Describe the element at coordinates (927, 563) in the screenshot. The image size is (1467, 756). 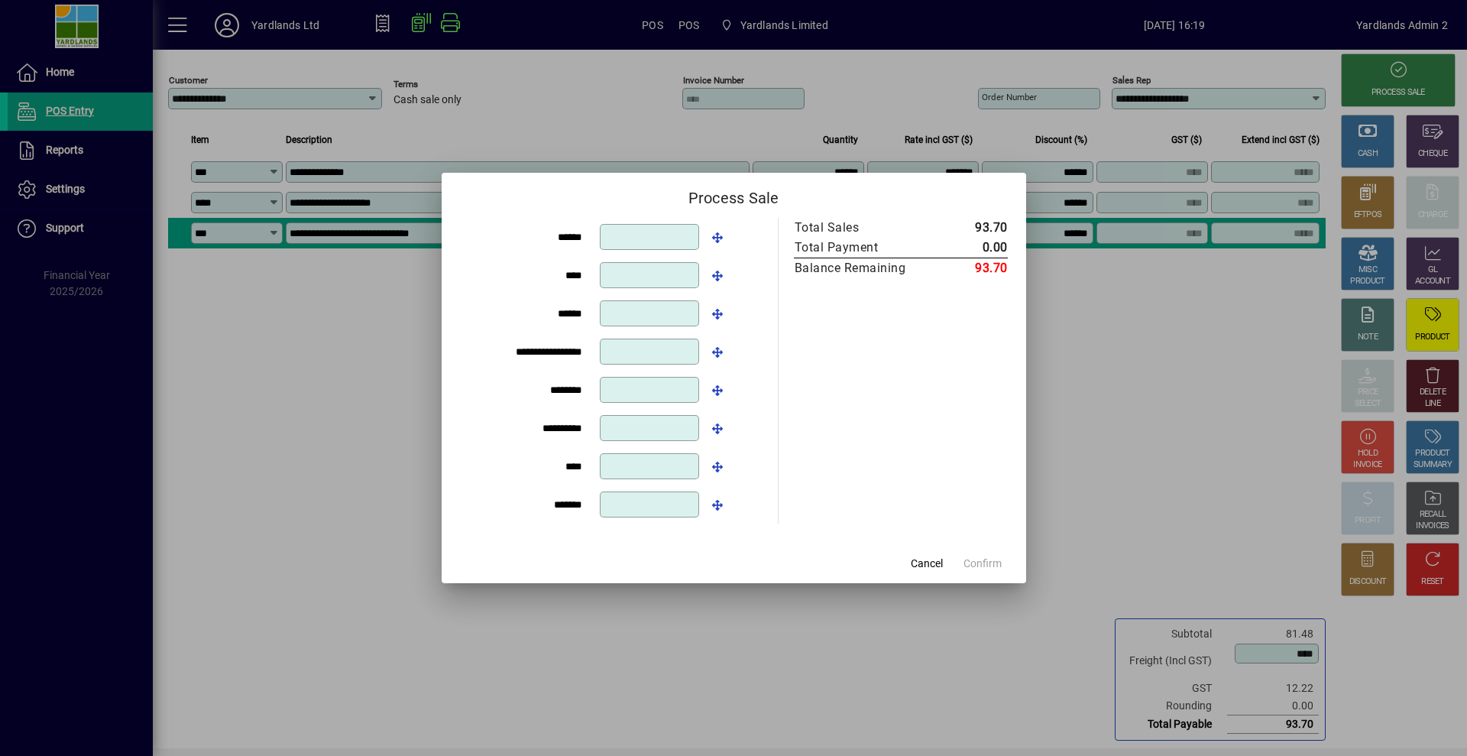
I see `button: Cancel` at that location.